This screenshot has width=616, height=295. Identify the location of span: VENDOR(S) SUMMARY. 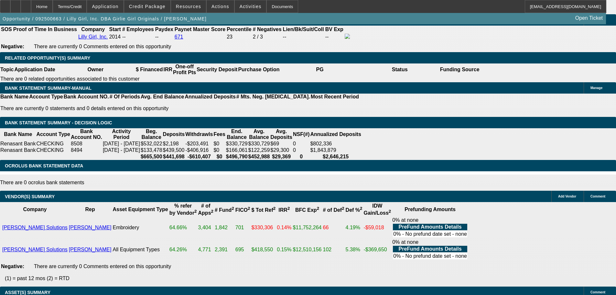
(30, 196).